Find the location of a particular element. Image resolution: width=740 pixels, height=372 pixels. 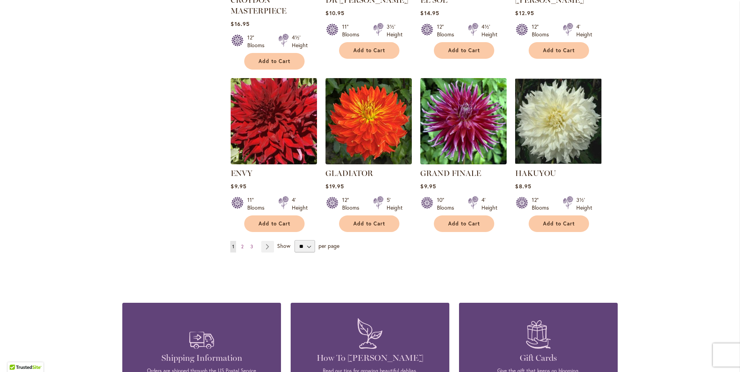

span: Show is located at coordinates (284, 246).